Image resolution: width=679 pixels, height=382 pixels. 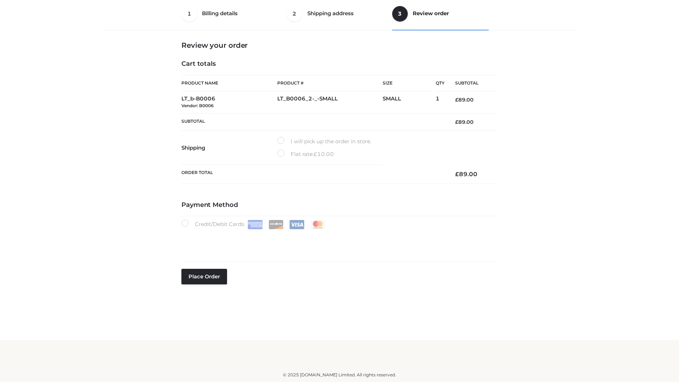 I want to click on th: Size, so click(x=408, y=83).